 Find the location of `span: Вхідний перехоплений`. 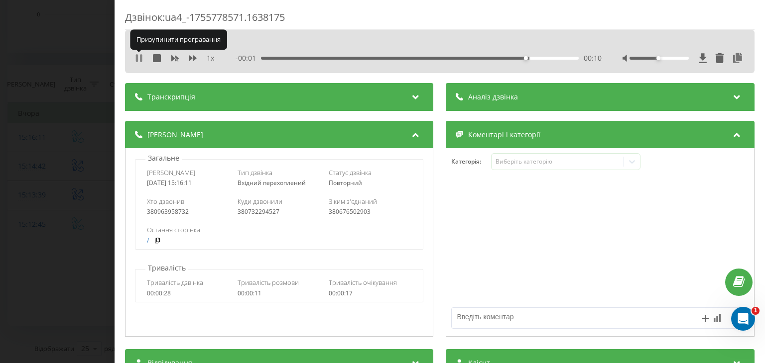

span: Вхідний перехоплений is located at coordinates (272, 183).